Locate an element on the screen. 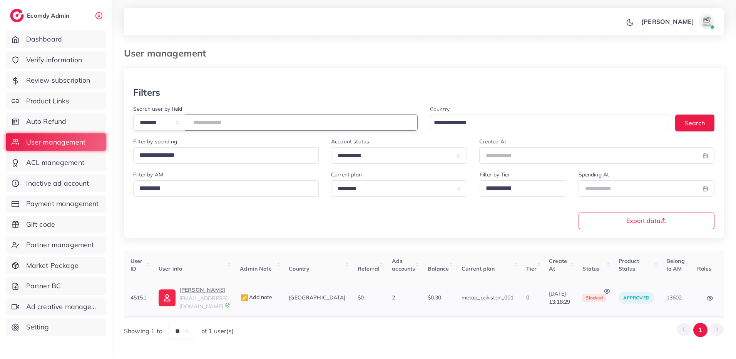 This screenshot has height=359, width=736. span: Ad creative management is located at coordinates (63, 307).